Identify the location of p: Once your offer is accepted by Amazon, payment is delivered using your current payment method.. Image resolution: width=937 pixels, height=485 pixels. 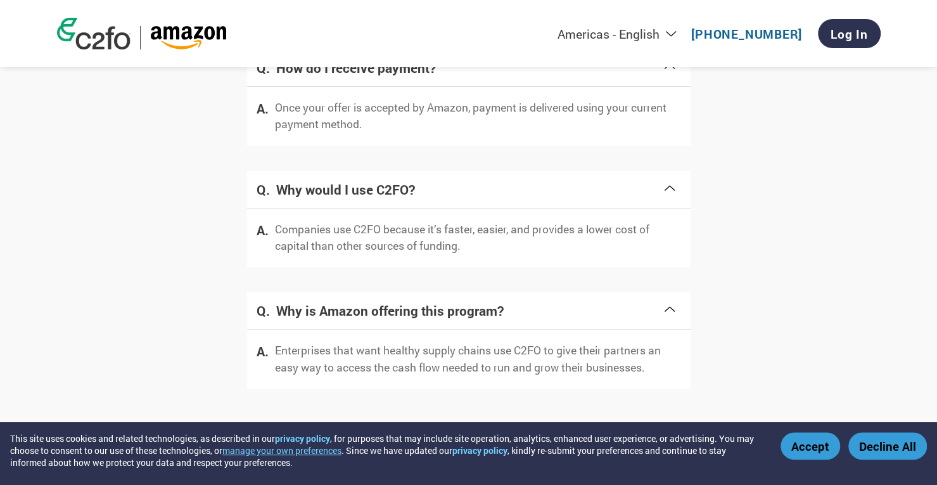
(478, 116).